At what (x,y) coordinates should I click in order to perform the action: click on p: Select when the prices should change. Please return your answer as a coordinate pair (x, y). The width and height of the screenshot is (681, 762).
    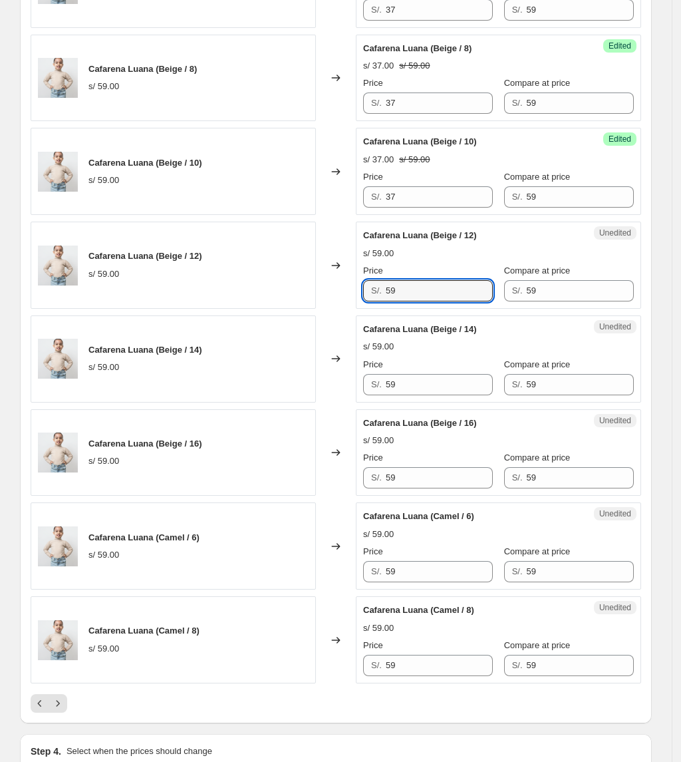
    Looking at the image, I should click on (139, 751).